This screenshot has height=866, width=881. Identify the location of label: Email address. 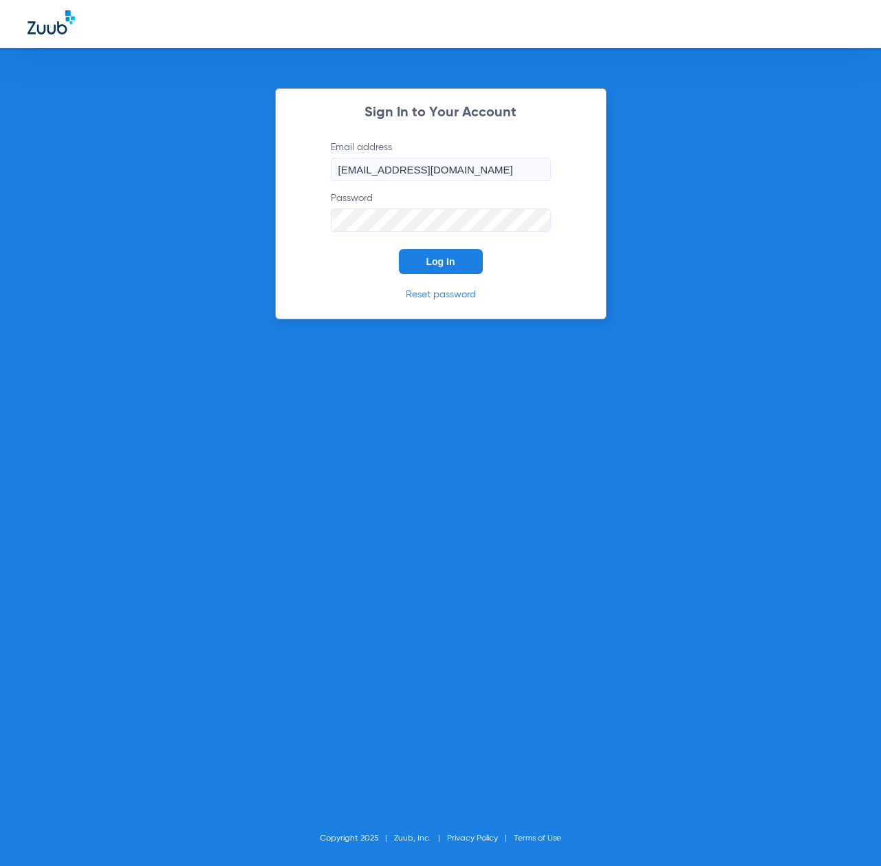
(441, 160).